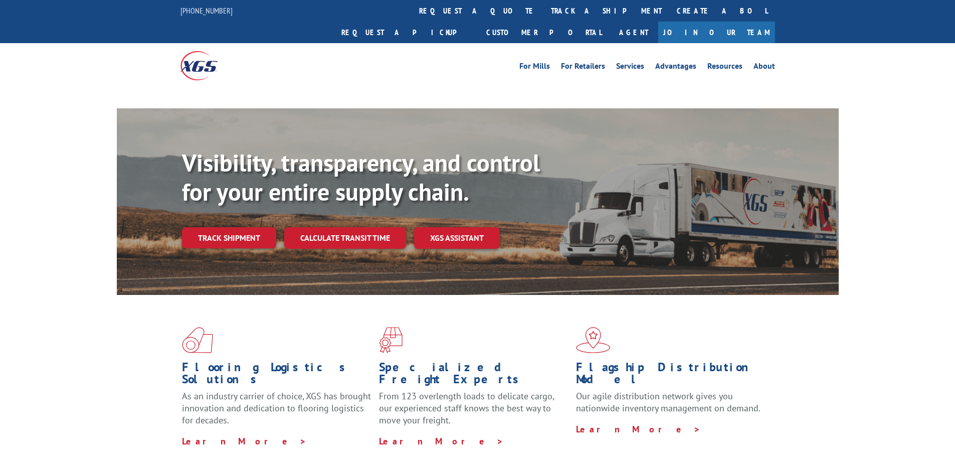 Image resolution: width=955 pixels, height=461 pixels. I want to click on span: As an industry carrier of choice, XGS has brought innovation and dedication to flooring logistics..., so click(276, 408).